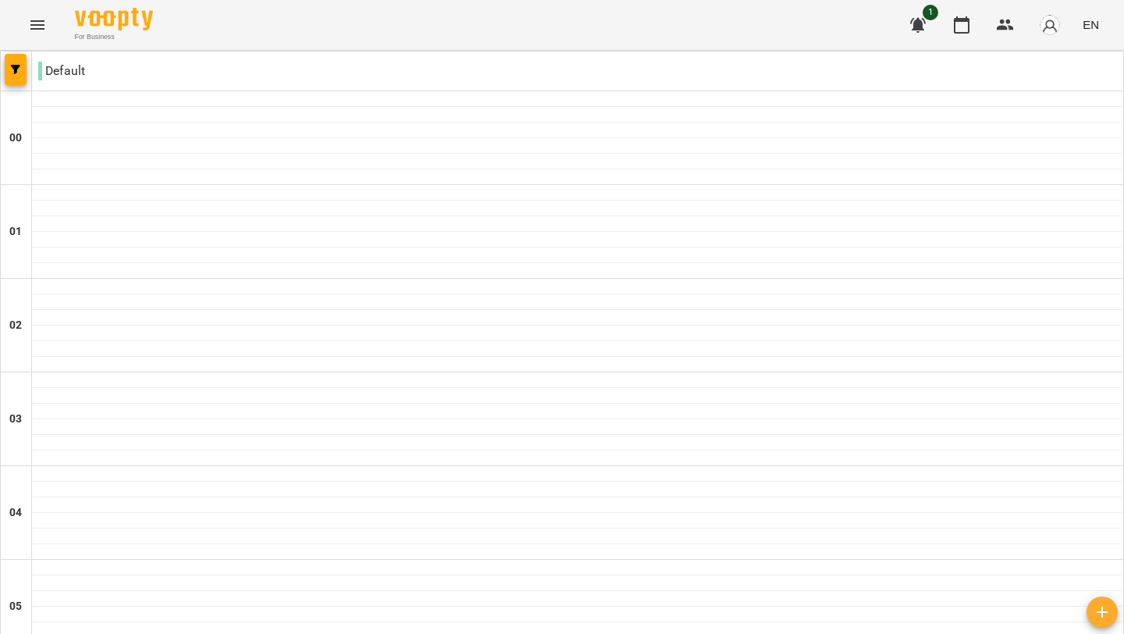  Describe the element at coordinates (114, 37) in the screenshot. I see `span: For Business` at that location.